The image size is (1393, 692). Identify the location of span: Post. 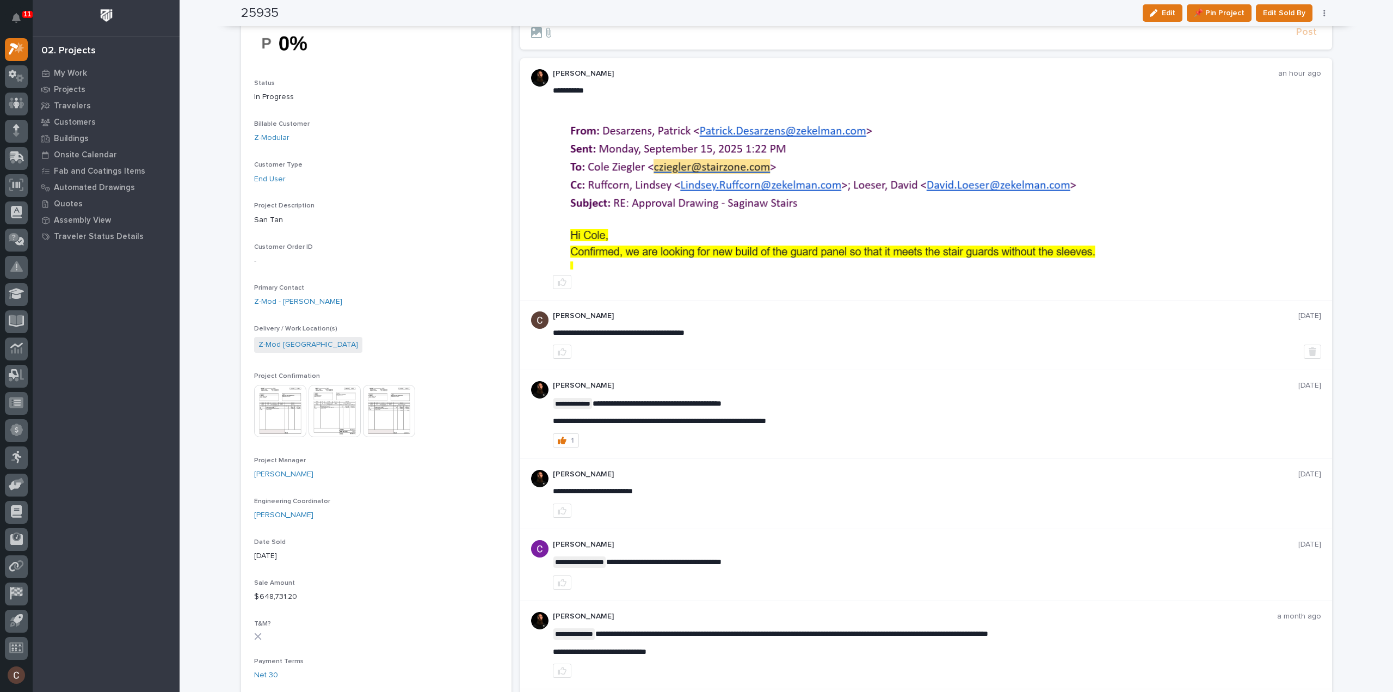
(1306, 32).